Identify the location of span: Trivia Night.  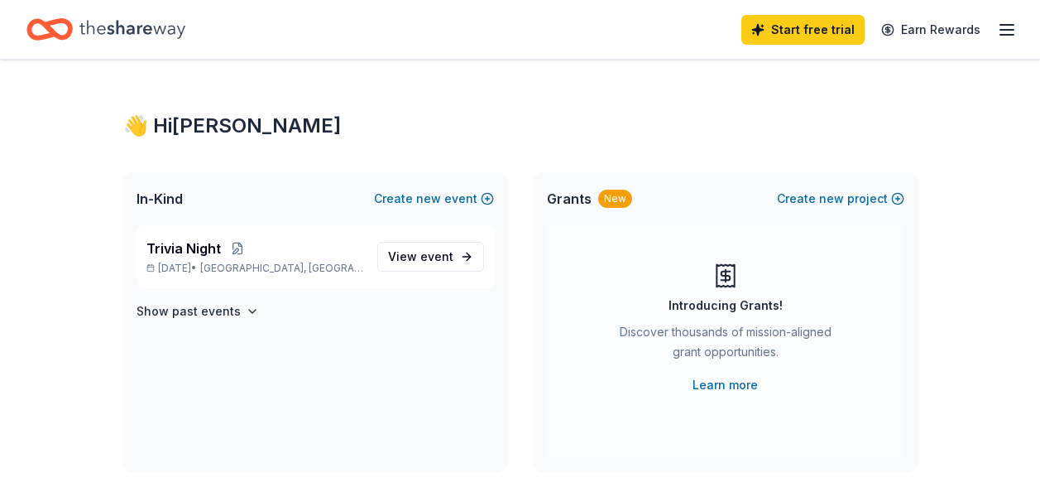
(184, 248).